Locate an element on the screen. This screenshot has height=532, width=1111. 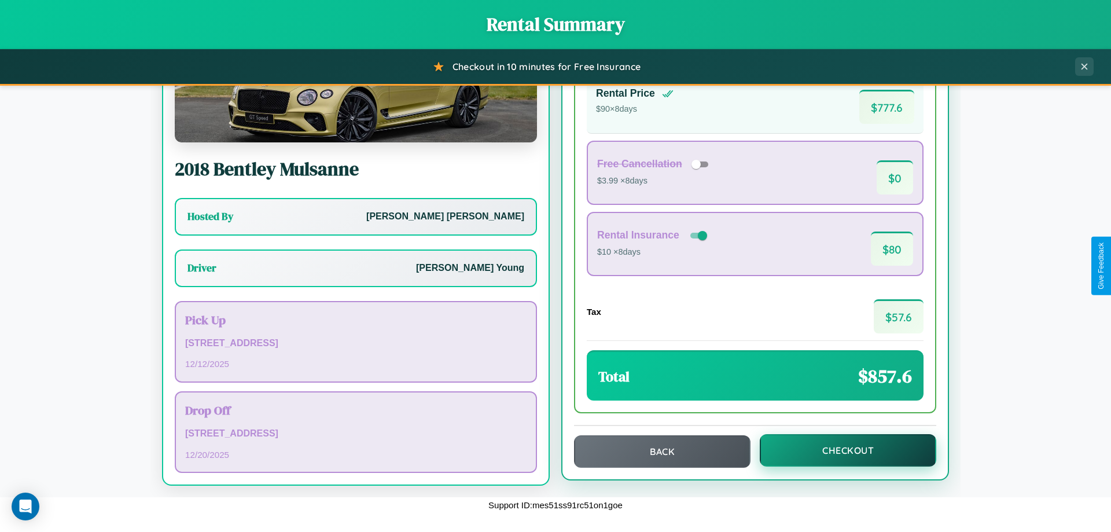
span: $ 857.6 is located at coordinates (885, 376).